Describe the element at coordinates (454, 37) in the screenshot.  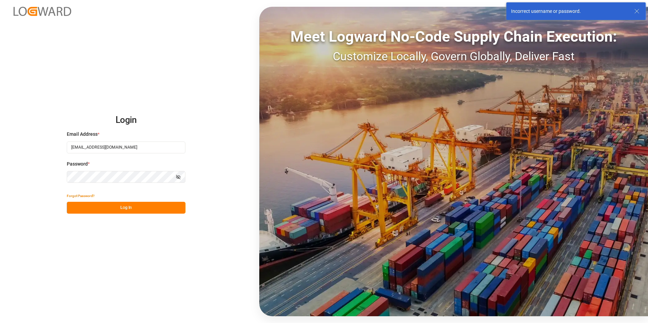
I see `div: Meet Logward No-Code Supply Chain Execution:` at that location.